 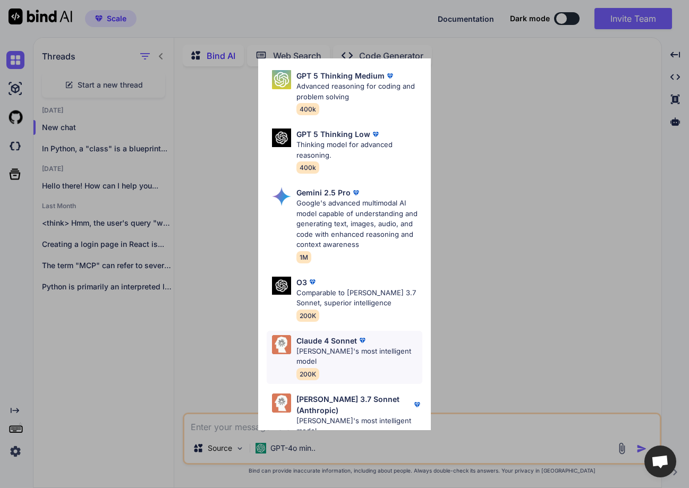 I want to click on p: Claude 4 Sonnet, so click(x=327, y=341).